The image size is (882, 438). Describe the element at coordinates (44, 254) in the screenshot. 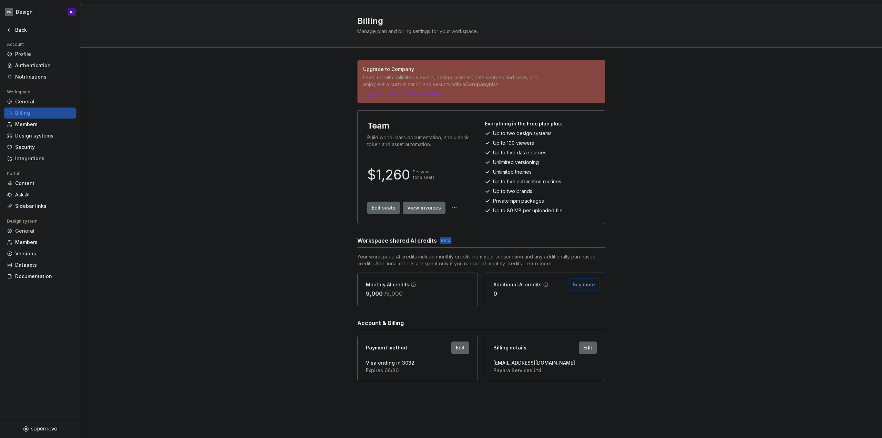

I see `div: Versions` at that location.